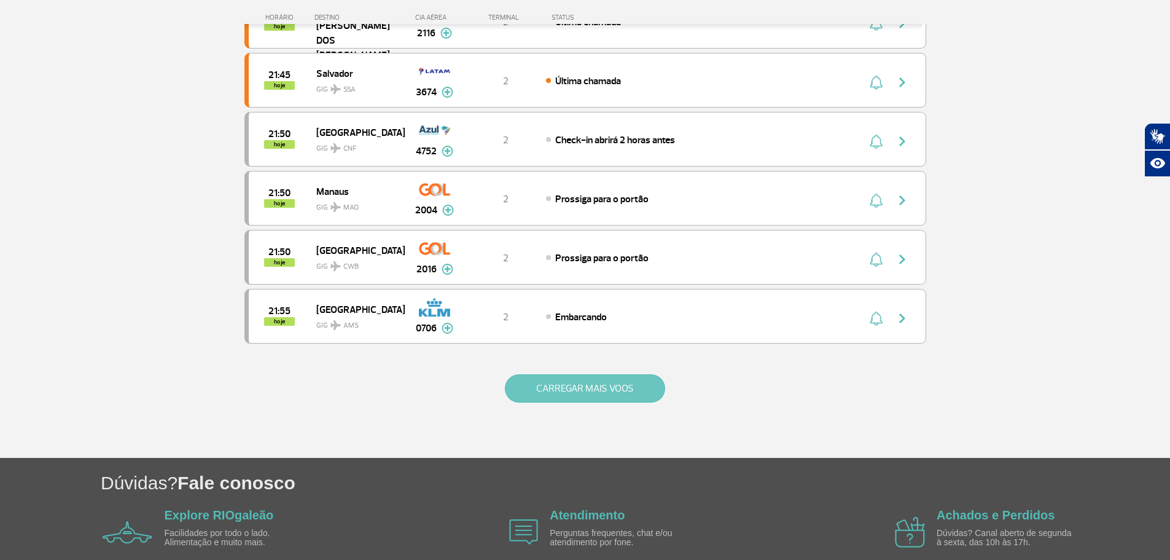 The image size is (1170, 560). I want to click on p: Facilidades por todo o lado. Alimentação e muito mais., so click(235, 537).